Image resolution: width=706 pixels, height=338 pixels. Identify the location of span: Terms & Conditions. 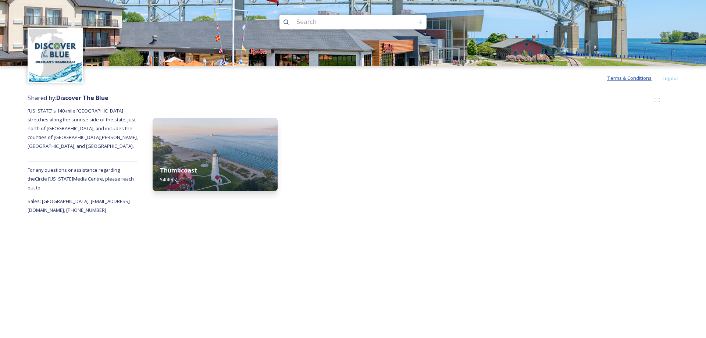
(629, 78).